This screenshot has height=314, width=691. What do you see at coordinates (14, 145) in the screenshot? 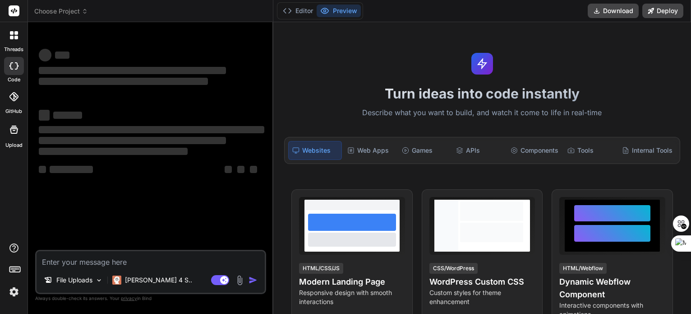
I see `label: Upload` at bounding box center [14, 145].